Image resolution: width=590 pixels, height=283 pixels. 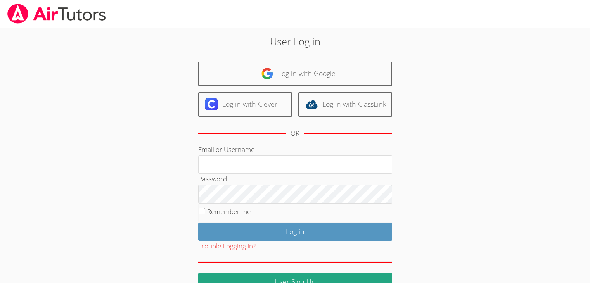 I want to click on img: classlink-logo-d6bb404cc1216ec64c9a2012d9dc4662098be43eaf13dc465df04b49fa7ab582.svg, so click(x=311, y=104).